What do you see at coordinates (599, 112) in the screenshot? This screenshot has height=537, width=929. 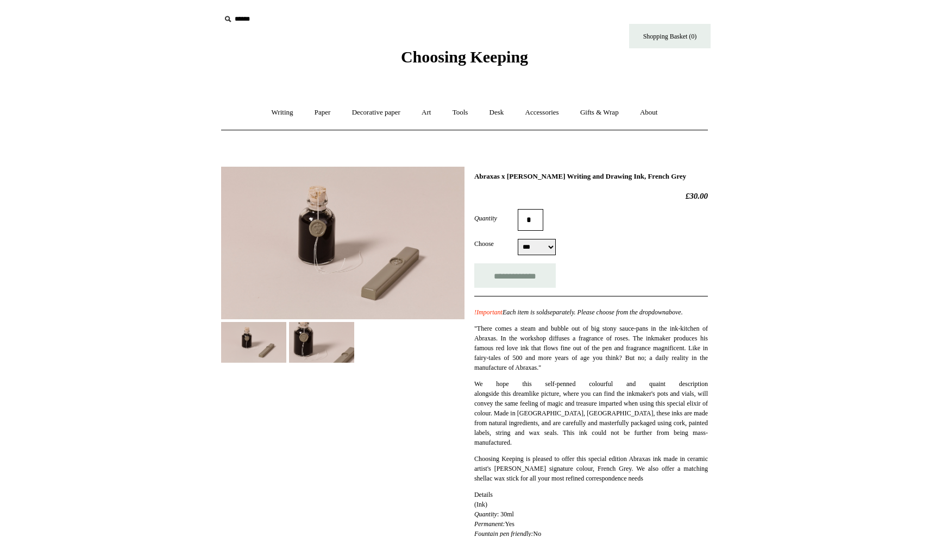 I see `a: Gifts & Wrap` at bounding box center [599, 112].